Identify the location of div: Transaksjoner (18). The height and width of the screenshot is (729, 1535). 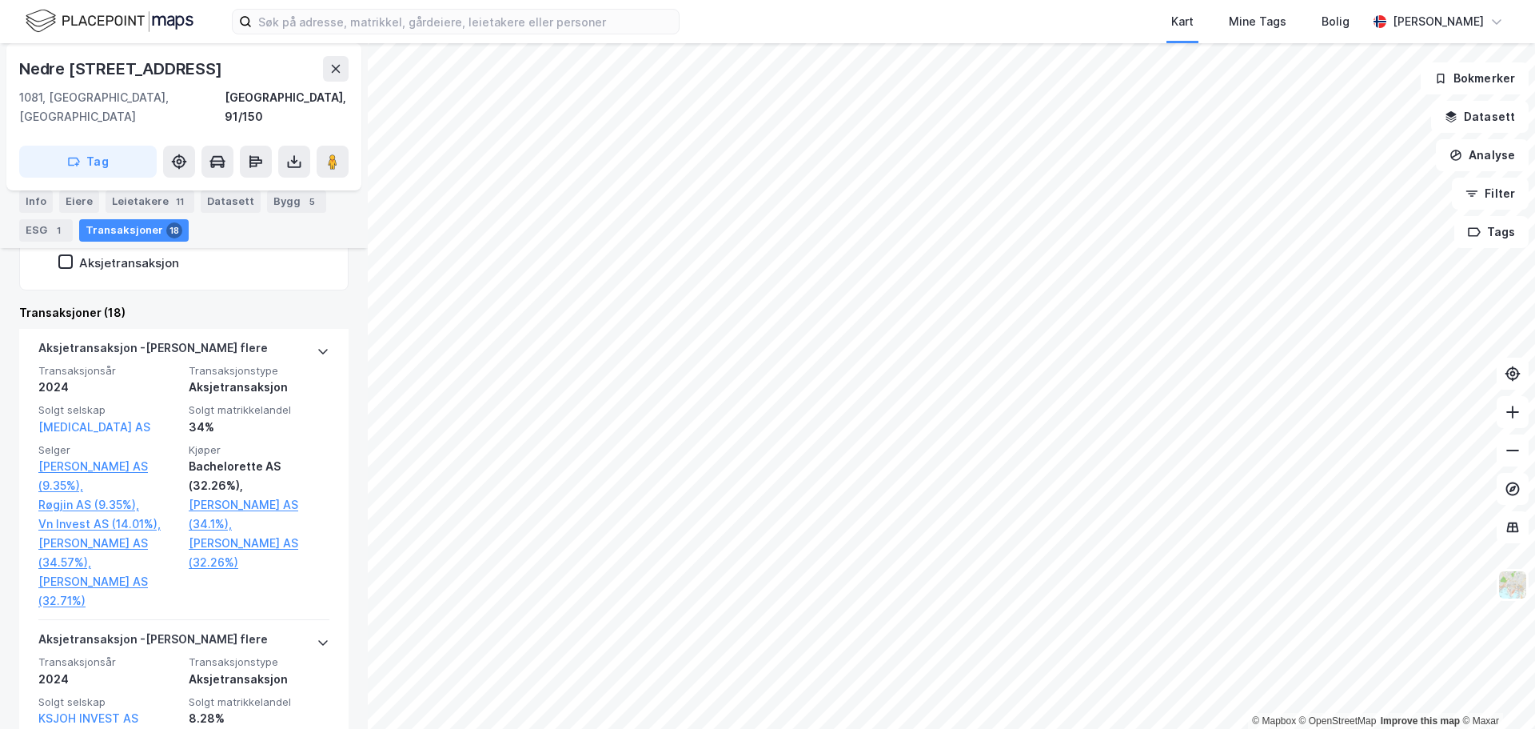
(184, 313).